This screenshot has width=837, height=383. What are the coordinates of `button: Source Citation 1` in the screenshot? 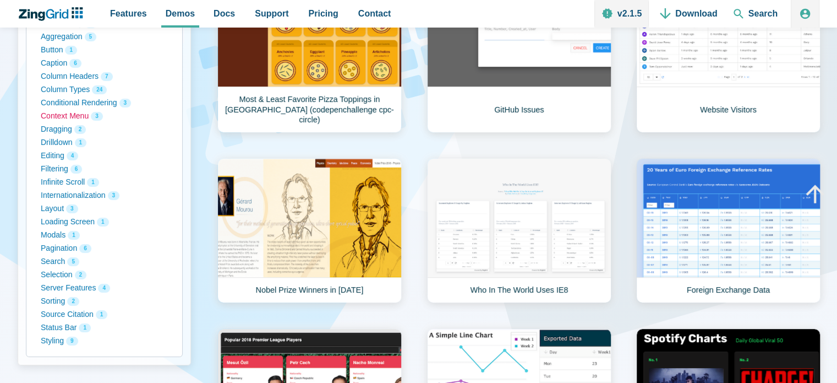 It's located at (104, 314).